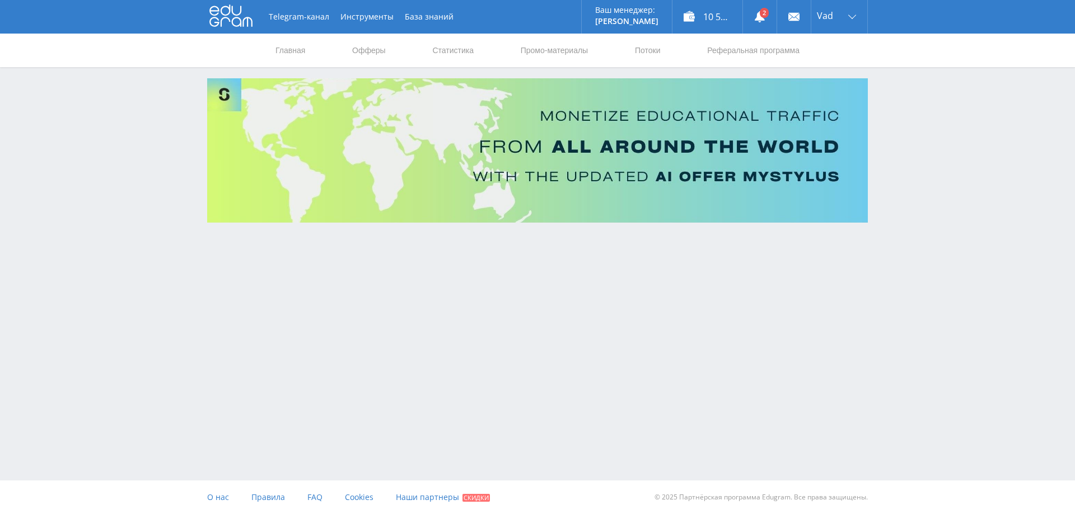 The image size is (1075, 514). What do you see at coordinates (218, 497) in the screenshot?
I see `span: О нас` at bounding box center [218, 497].